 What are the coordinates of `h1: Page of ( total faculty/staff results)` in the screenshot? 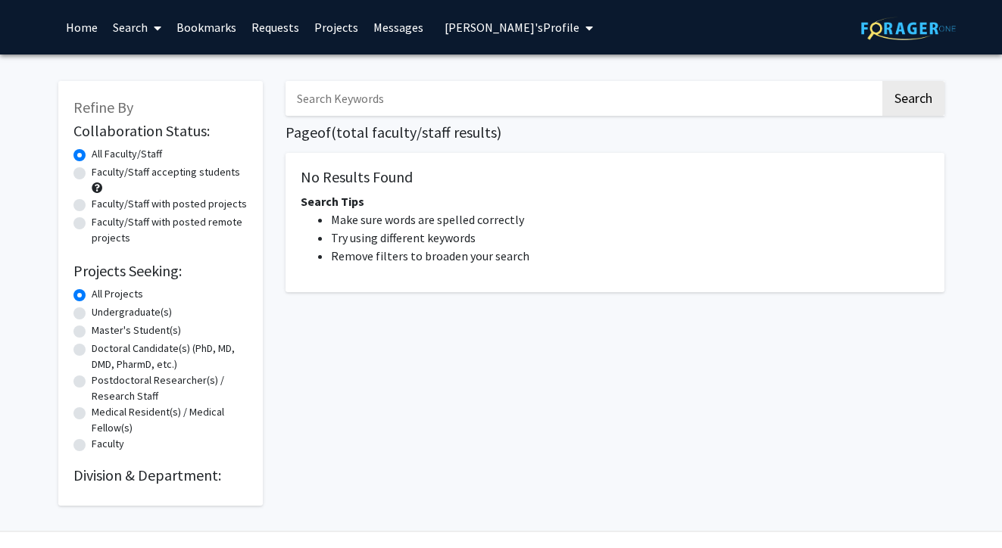 It's located at (615, 132).